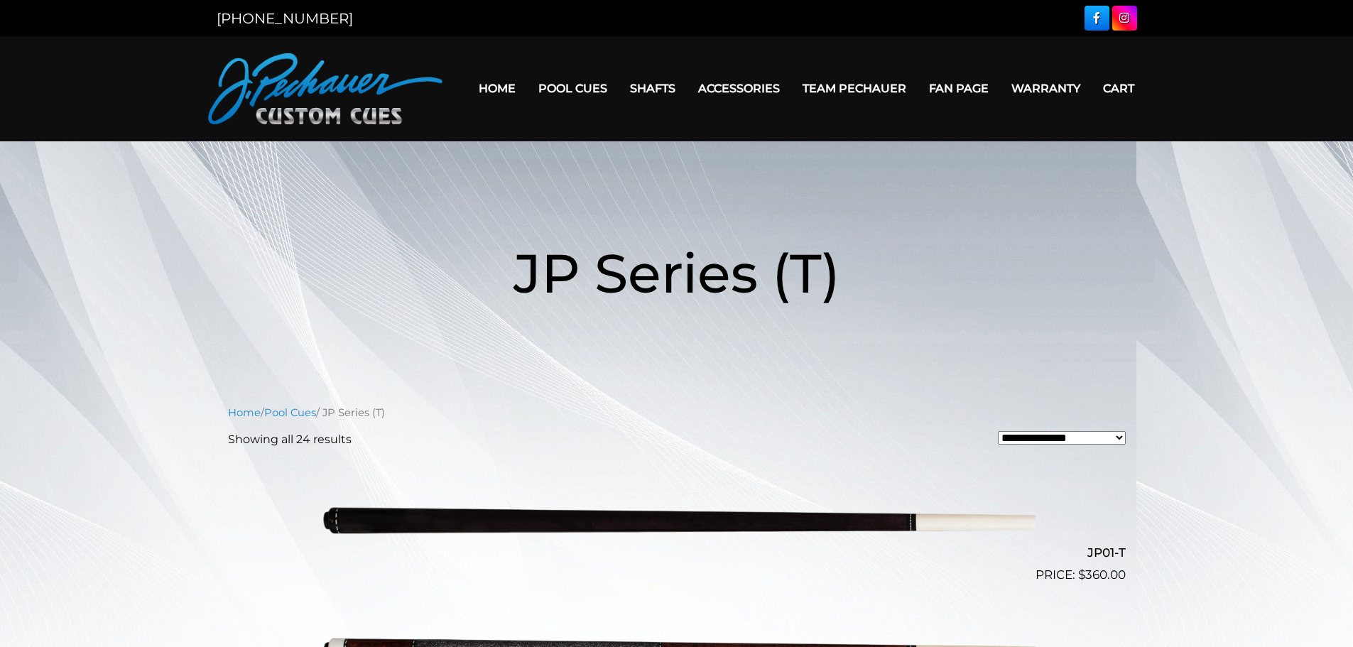  I want to click on p: Showing all 24 results, so click(290, 440).